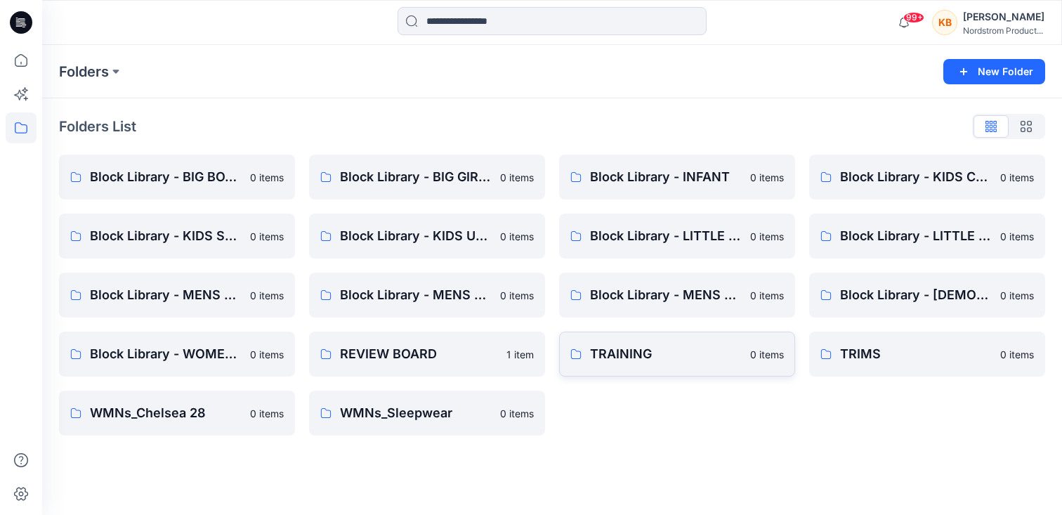 Image resolution: width=1062 pixels, height=515 pixels. What do you see at coordinates (914, 18) in the screenshot?
I see `span: 99+` at bounding box center [914, 18].